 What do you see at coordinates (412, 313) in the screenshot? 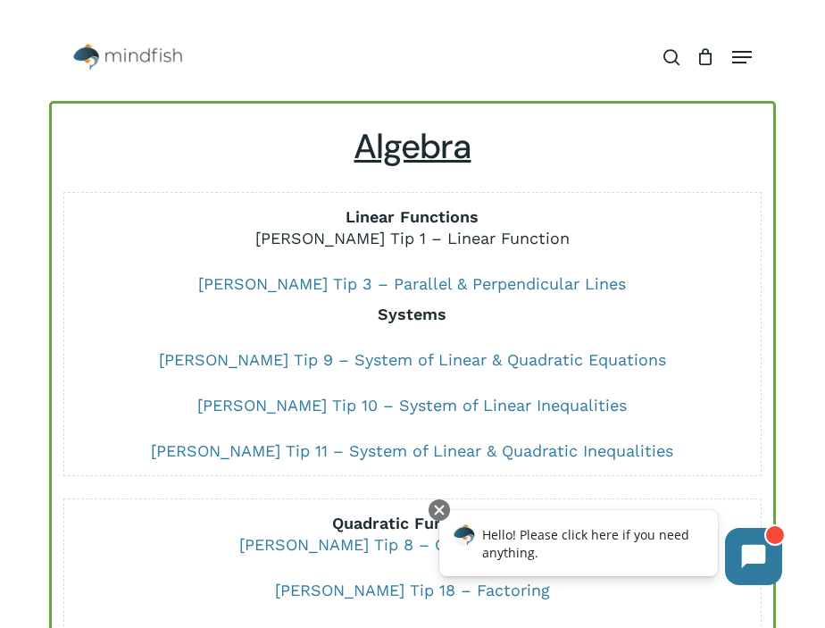
I see `b: Systems` at bounding box center [412, 313].